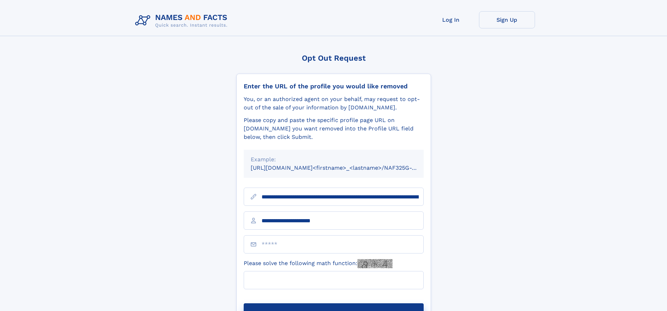  What do you see at coordinates (334, 86) in the screenshot?
I see `div: Enter the URL of the profile you would like removed` at bounding box center [334, 86].